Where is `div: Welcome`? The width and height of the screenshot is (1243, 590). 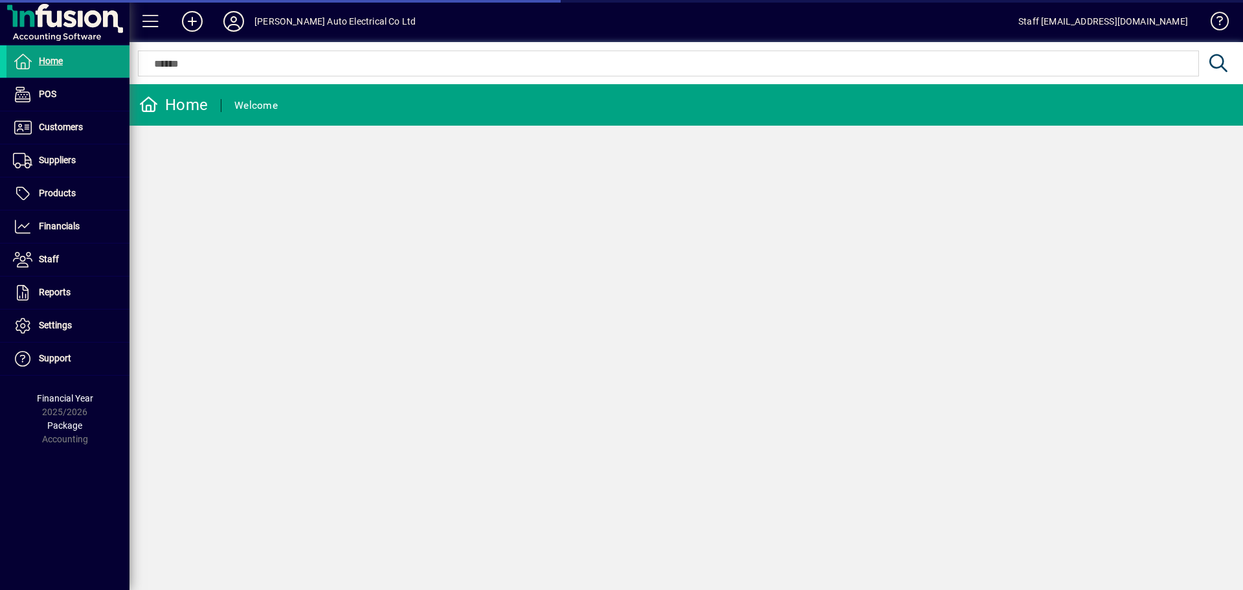 div: Welcome is located at coordinates (256, 105).